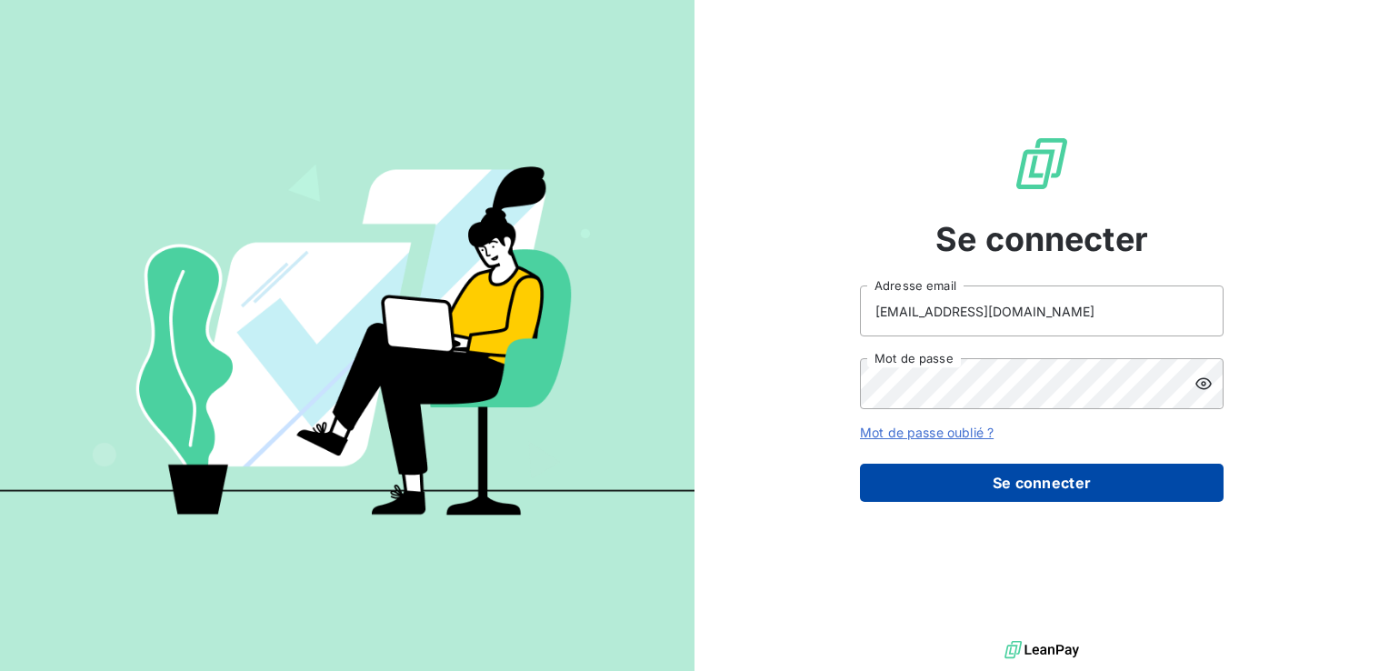  Describe the element at coordinates (927, 432) in the screenshot. I see `a: Mot de passe oublié ?` at that location.